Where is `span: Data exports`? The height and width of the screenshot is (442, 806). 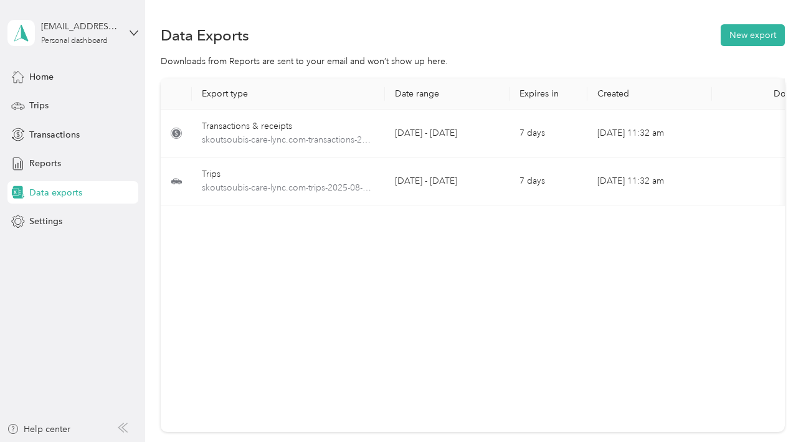
span: Data exports is located at coordinates (55, 192).